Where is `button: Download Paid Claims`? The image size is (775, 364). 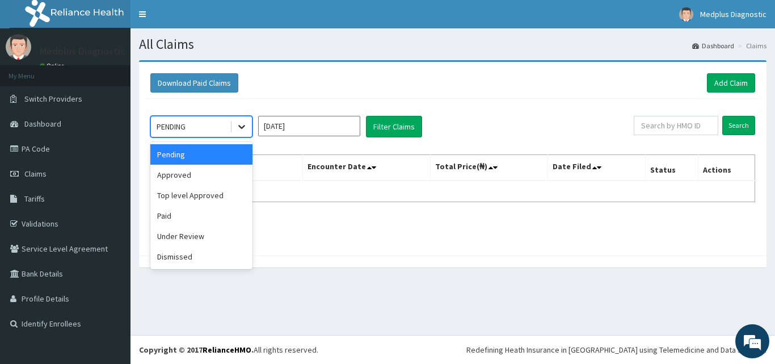 button: Download Paid Claims is located at coordinates (194, 83).